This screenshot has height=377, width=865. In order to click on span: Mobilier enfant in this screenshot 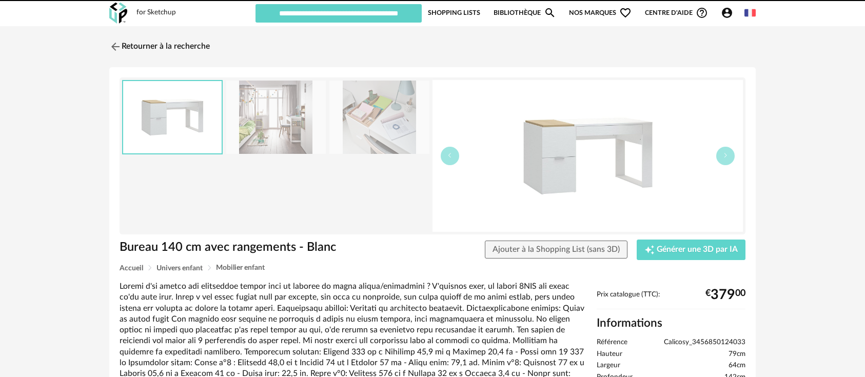, I will do `click(240, 268)`.